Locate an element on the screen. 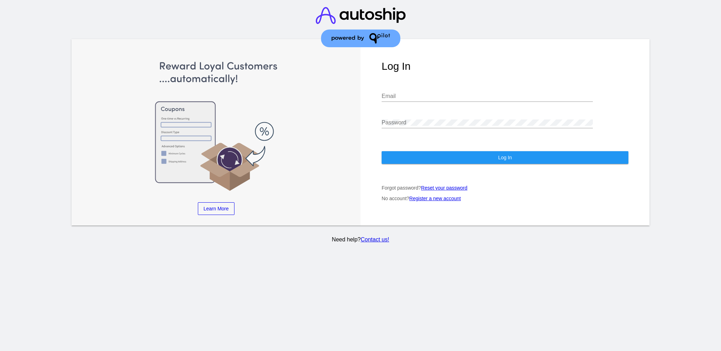  span: Learn More is located at coordinates (216, 209).